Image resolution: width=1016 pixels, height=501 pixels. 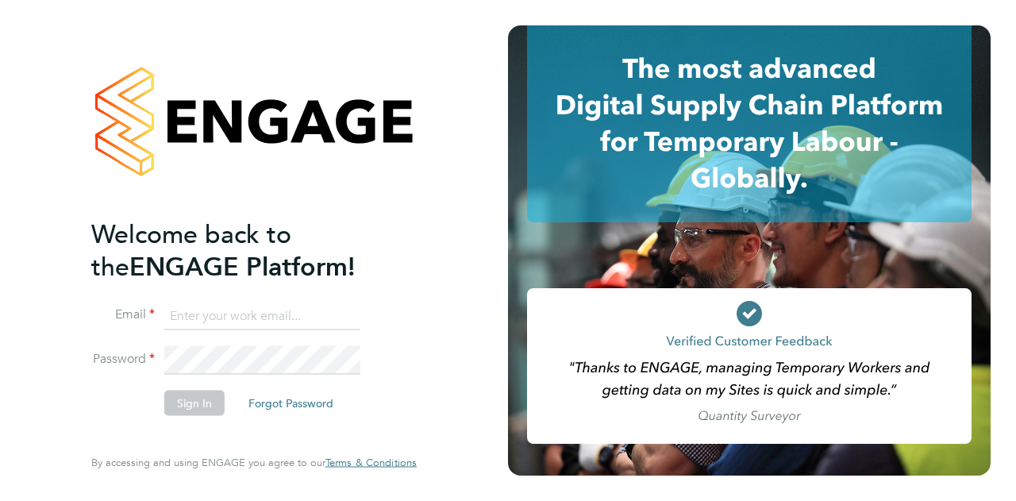 I want to click on span: By accessing and using ENGAGE you agree to our, so click(x=254, y=462).